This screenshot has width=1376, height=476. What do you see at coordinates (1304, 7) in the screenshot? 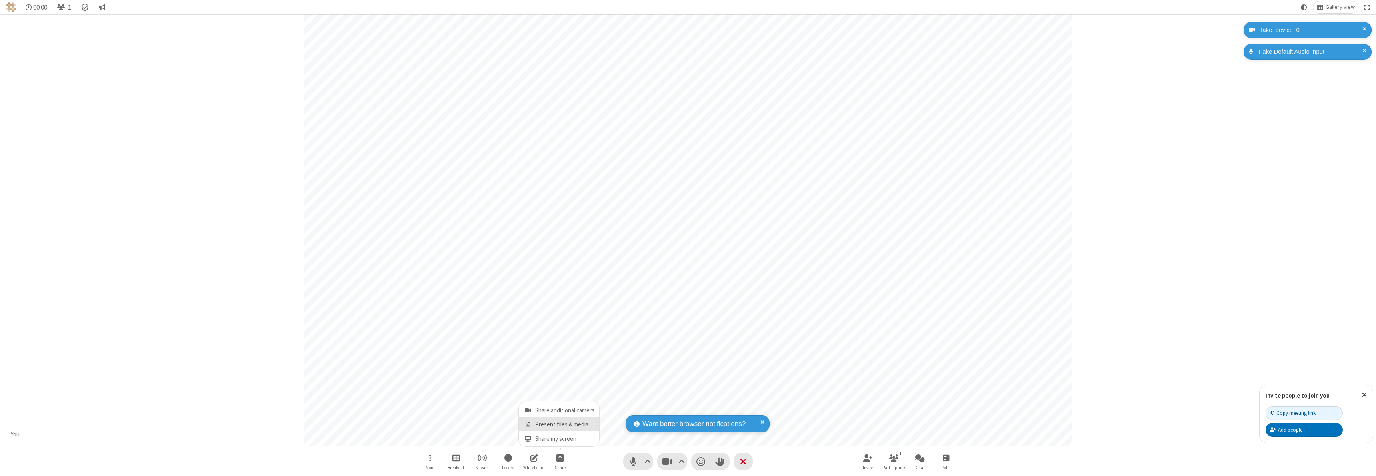
I see `button: Using system theme` at bounding box center [1304, 7].